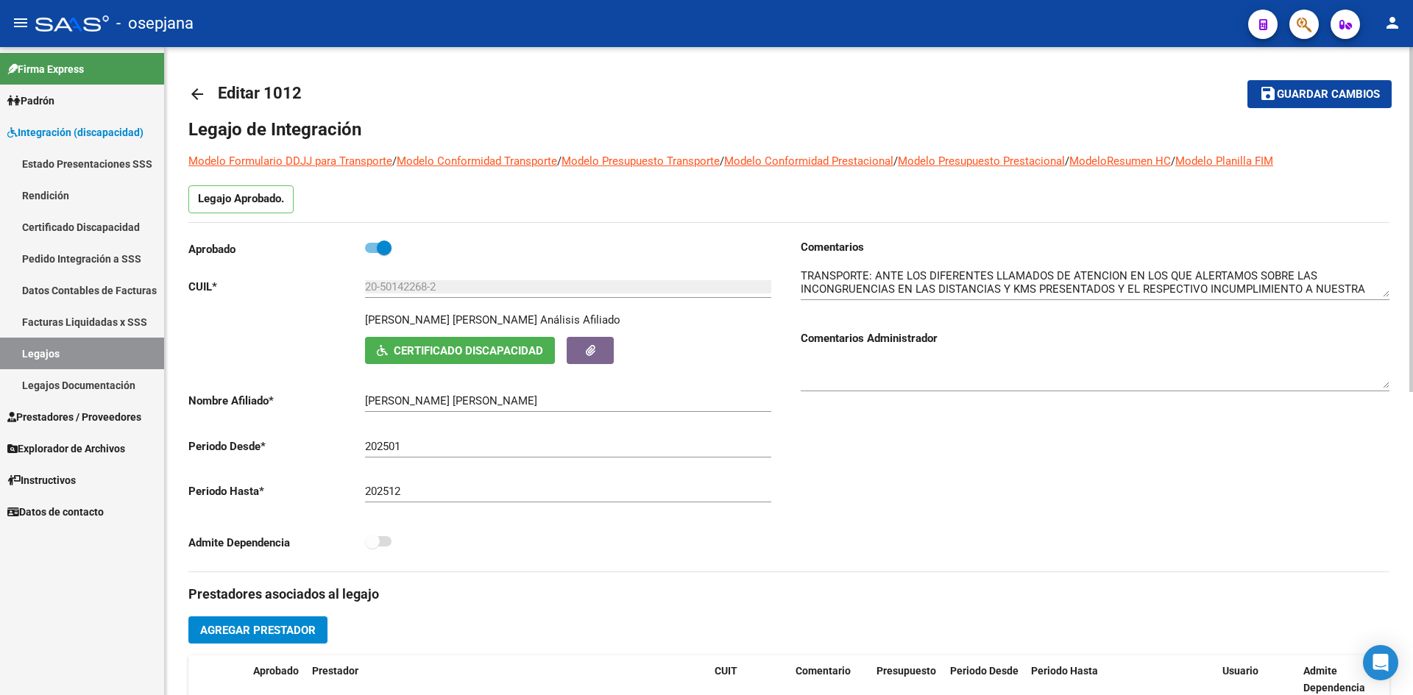  Describe the element at coordinates (258, 630) in the screenshot. I see `button: Agregar Prestador` at that location.